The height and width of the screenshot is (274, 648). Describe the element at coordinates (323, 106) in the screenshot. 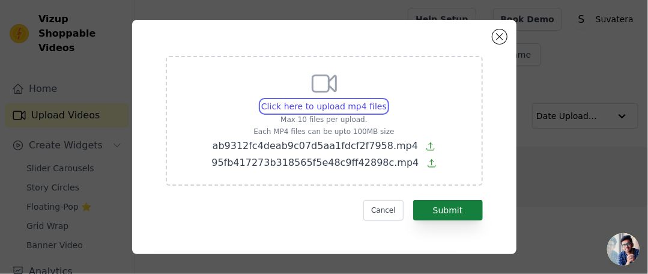

I see `span: Click here to upload mp4 files` at that location.